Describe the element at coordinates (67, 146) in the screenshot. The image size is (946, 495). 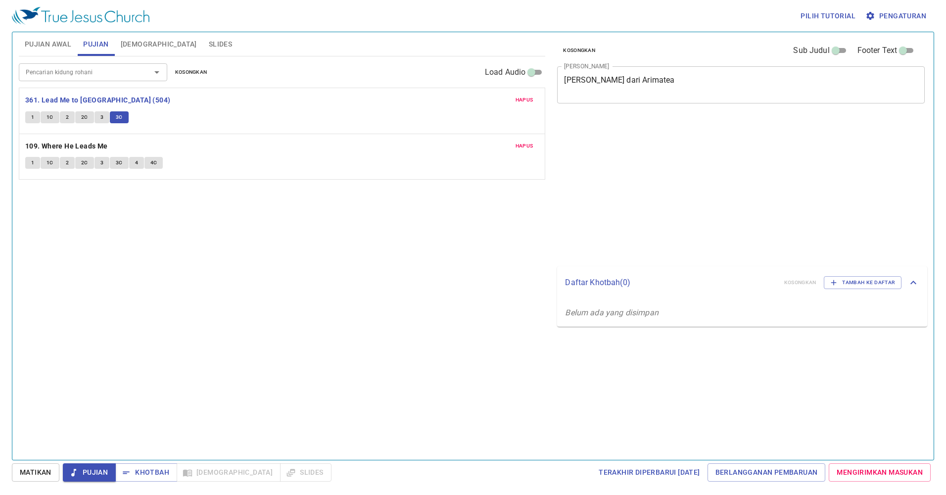
I see `button: 109. Where He Leads Me` at that location.